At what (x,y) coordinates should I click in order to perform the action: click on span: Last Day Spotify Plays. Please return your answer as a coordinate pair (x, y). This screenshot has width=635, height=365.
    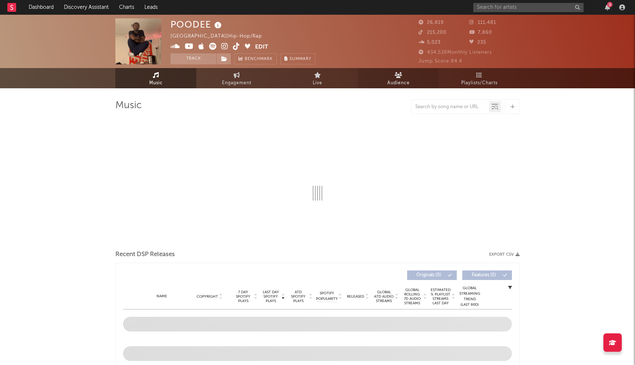
    Looking at the image, I should click on (271, 296).